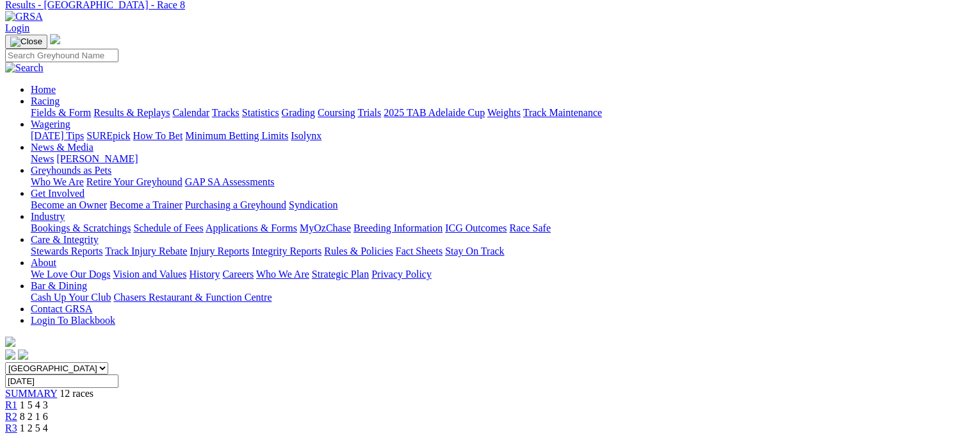  Describe the element at coordinates (402, 274) in the screenshot. I see `a: Privacy Policy` at that location.